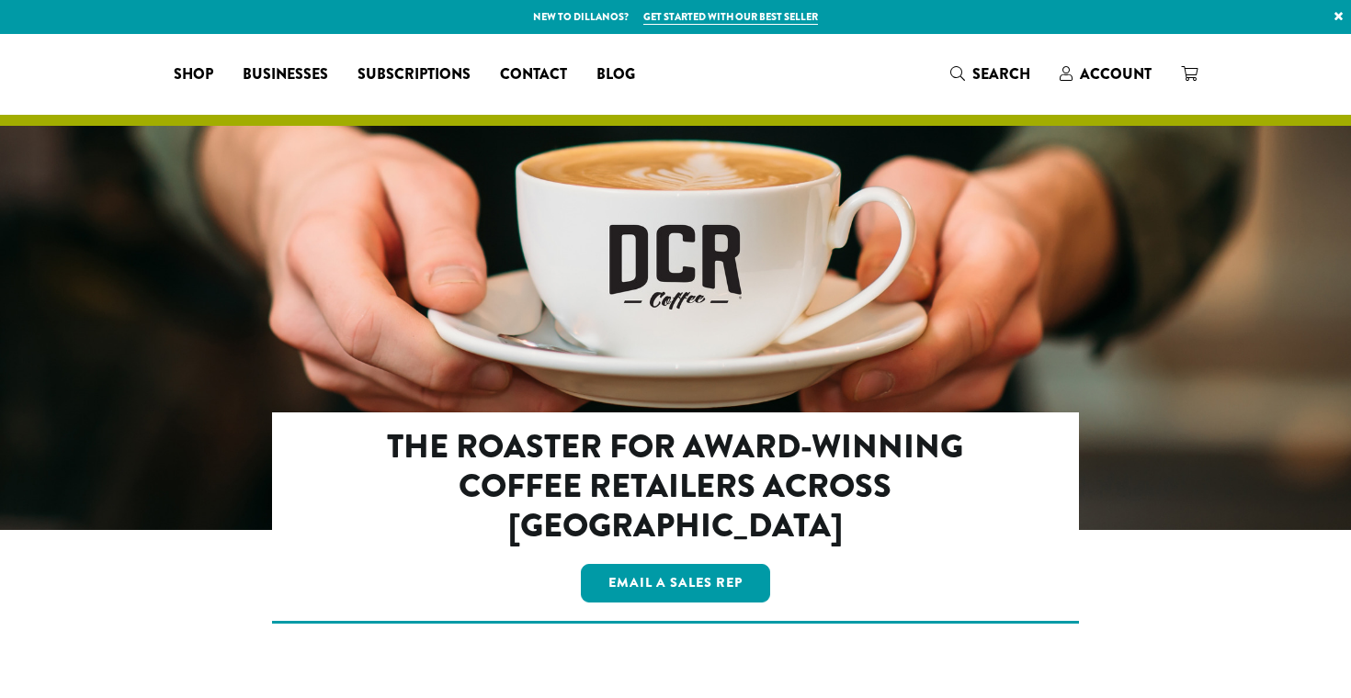 This screenshot has width=1351, height=698. What do you see at coordinates (285, 74) in the screenshot?
I see `span: Businesses` at bounding box center [285, 74].